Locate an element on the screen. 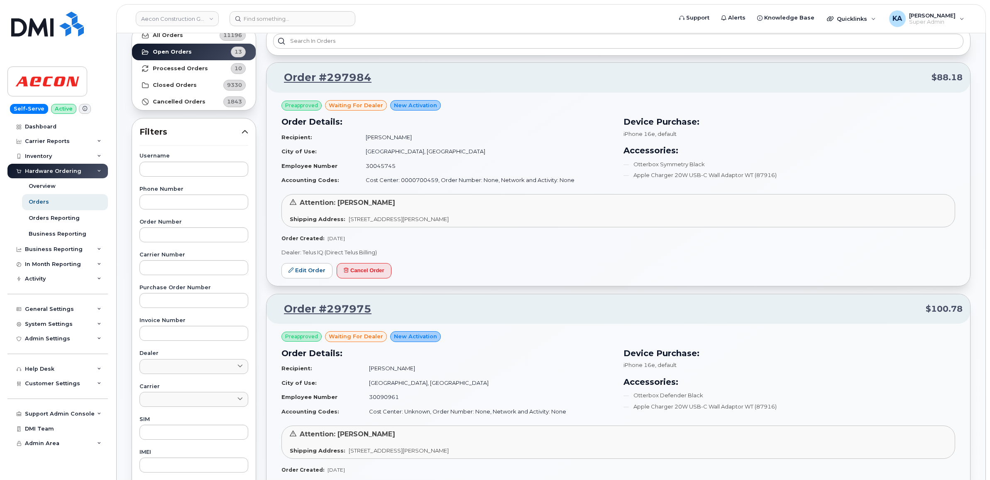 This screenshot has width=990, height=480. a: Open Orders13 is located at coordinates (194, 52).